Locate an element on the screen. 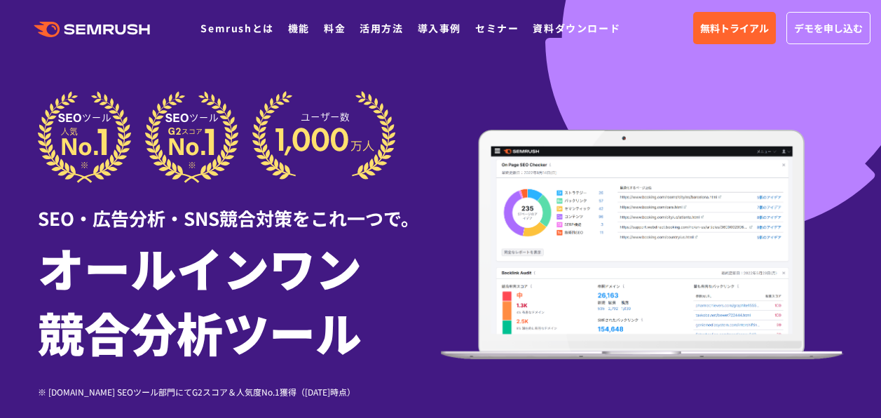 The width and height of the screenshot is (881, 418). a: 資料ダウンロード is located at coordinates (576, 28).